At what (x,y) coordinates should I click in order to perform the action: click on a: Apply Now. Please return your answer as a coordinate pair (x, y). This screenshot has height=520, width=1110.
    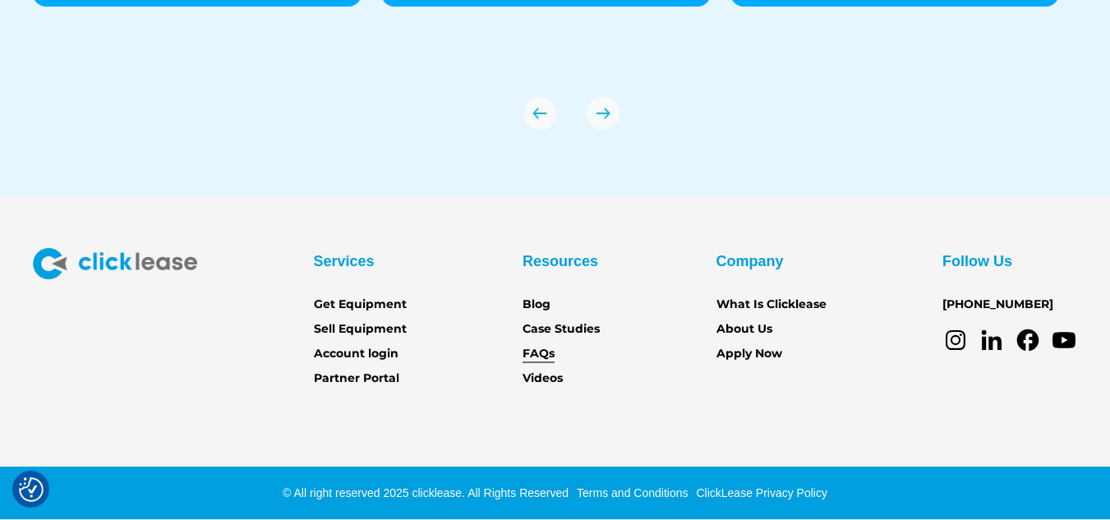
    Looking at the image, I should click on (749, 354).